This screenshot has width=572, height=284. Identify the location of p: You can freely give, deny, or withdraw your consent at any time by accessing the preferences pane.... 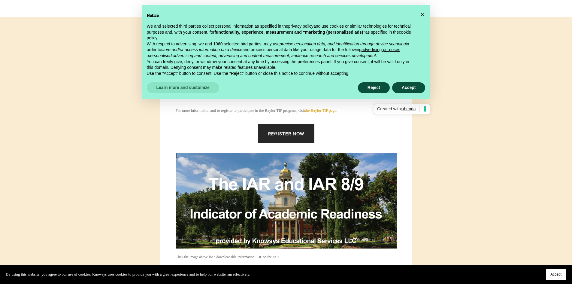
(281, 65).